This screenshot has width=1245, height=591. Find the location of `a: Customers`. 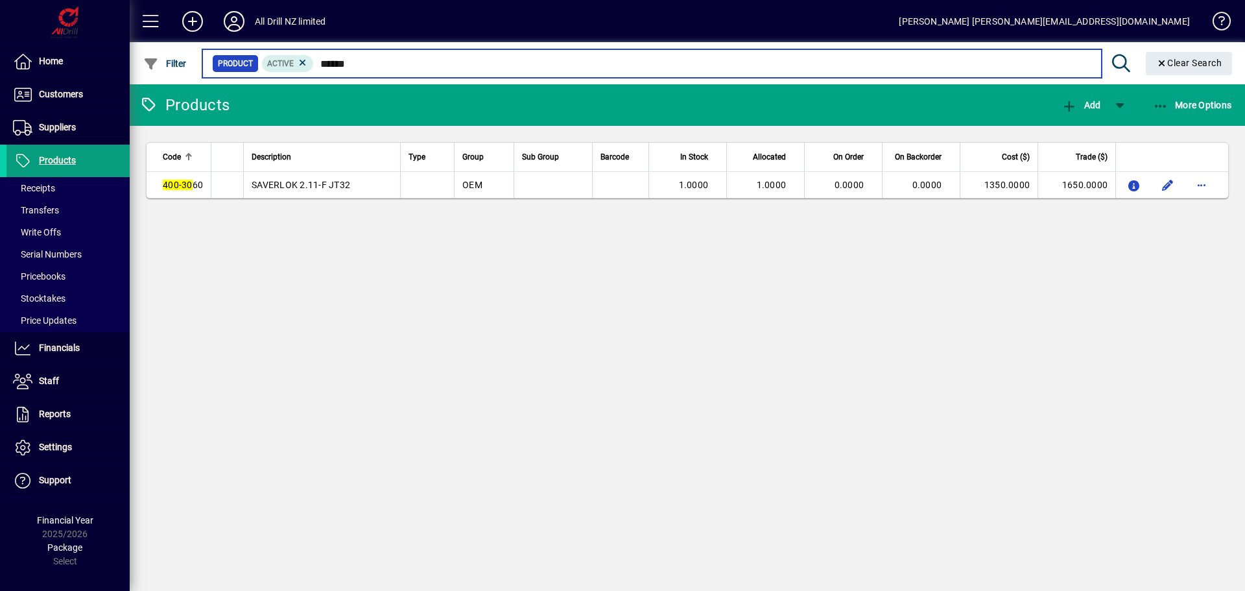

a: Customers is located at coordinates (68, 95).